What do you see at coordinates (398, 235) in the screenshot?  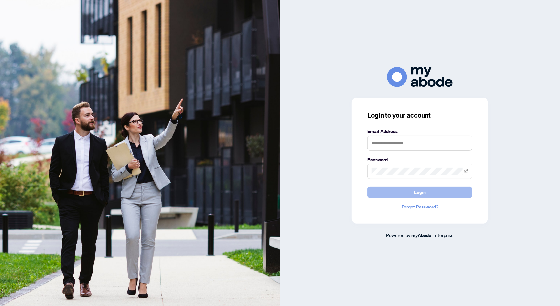 I see `span: Powered by` at bounding box center [398, 235].